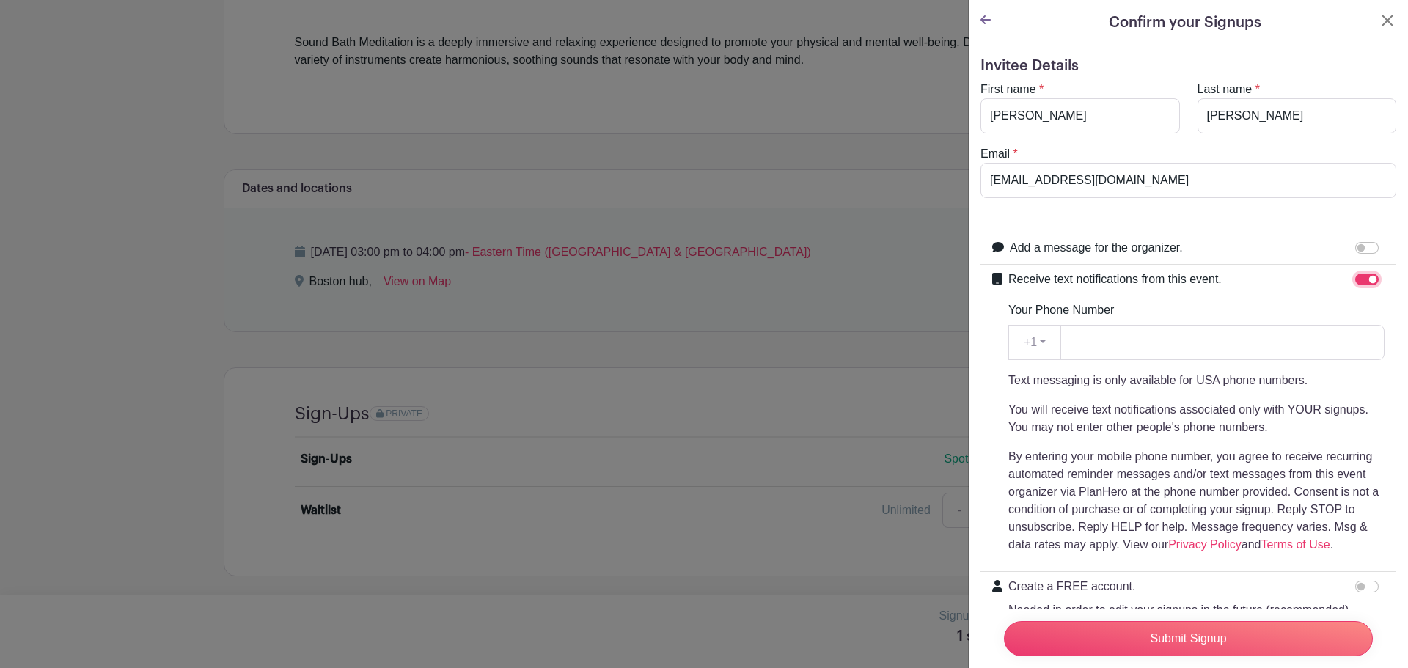  I want to click on label: First name, so click(1009, 89).